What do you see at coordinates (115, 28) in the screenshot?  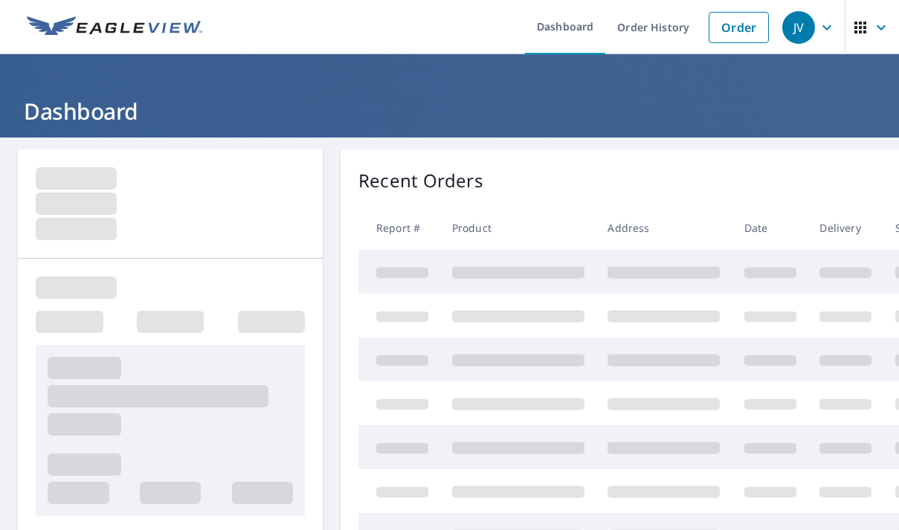 I see `img: EV Logo` at bounding box center [115, 28].